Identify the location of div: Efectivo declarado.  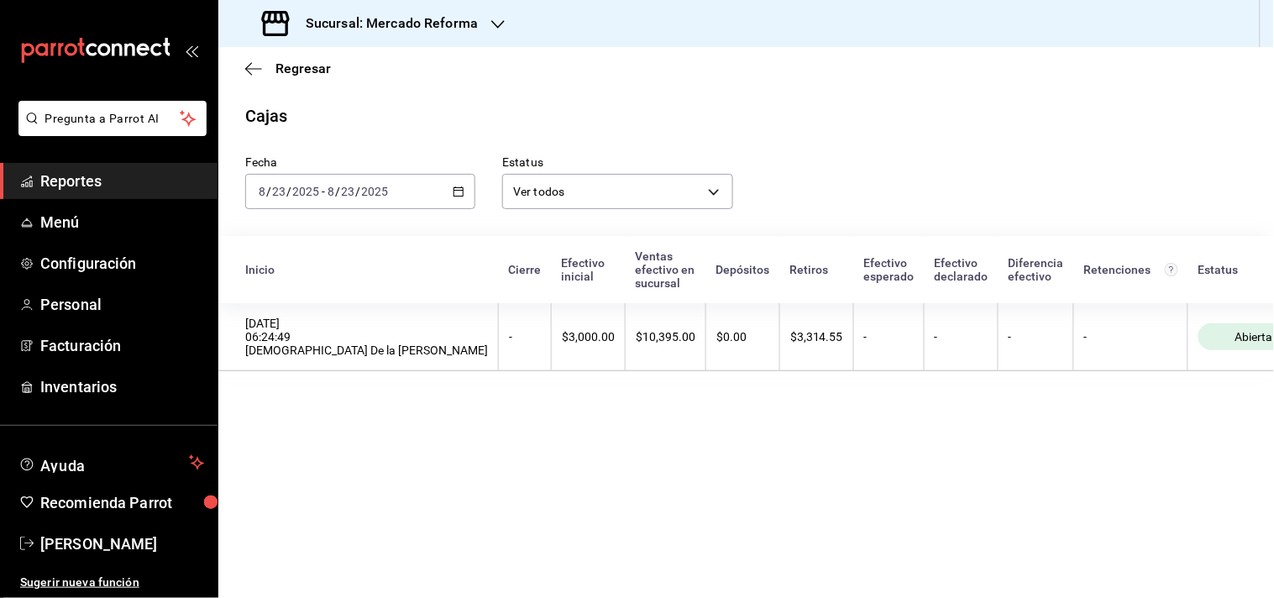
(961, 270).